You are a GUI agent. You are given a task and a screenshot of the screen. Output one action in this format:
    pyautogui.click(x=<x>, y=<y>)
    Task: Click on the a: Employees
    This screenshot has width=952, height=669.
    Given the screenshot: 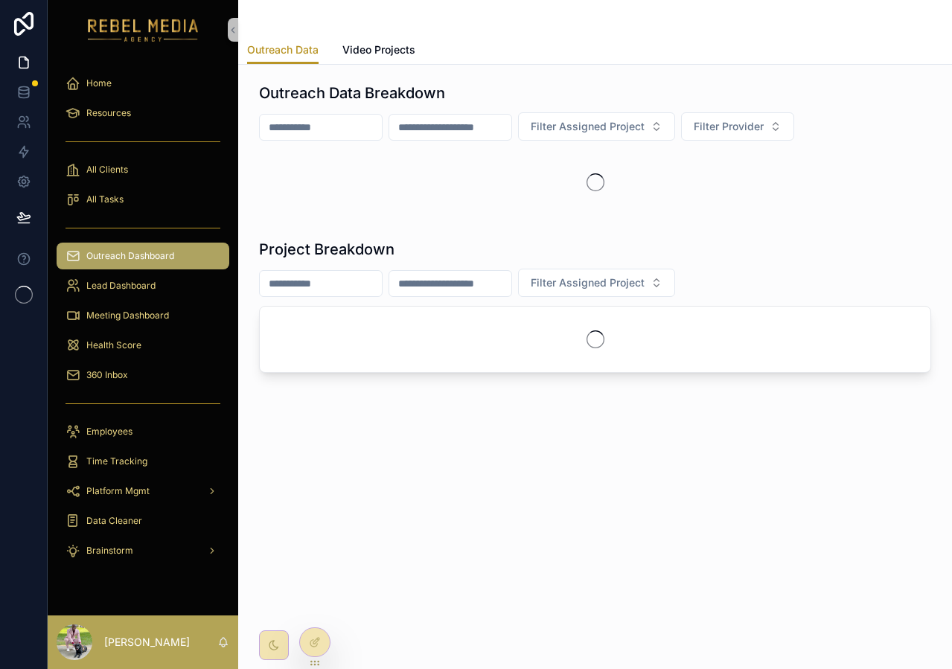 What is the action you would take?
    pyautogui.click(x=143, y=432)
    